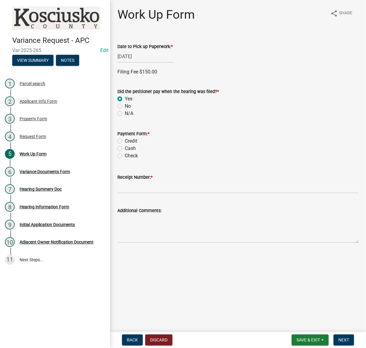  Describe the element at coordinates (156, 15) in the screenshot. I see `h1: Work Up Form` at that location.